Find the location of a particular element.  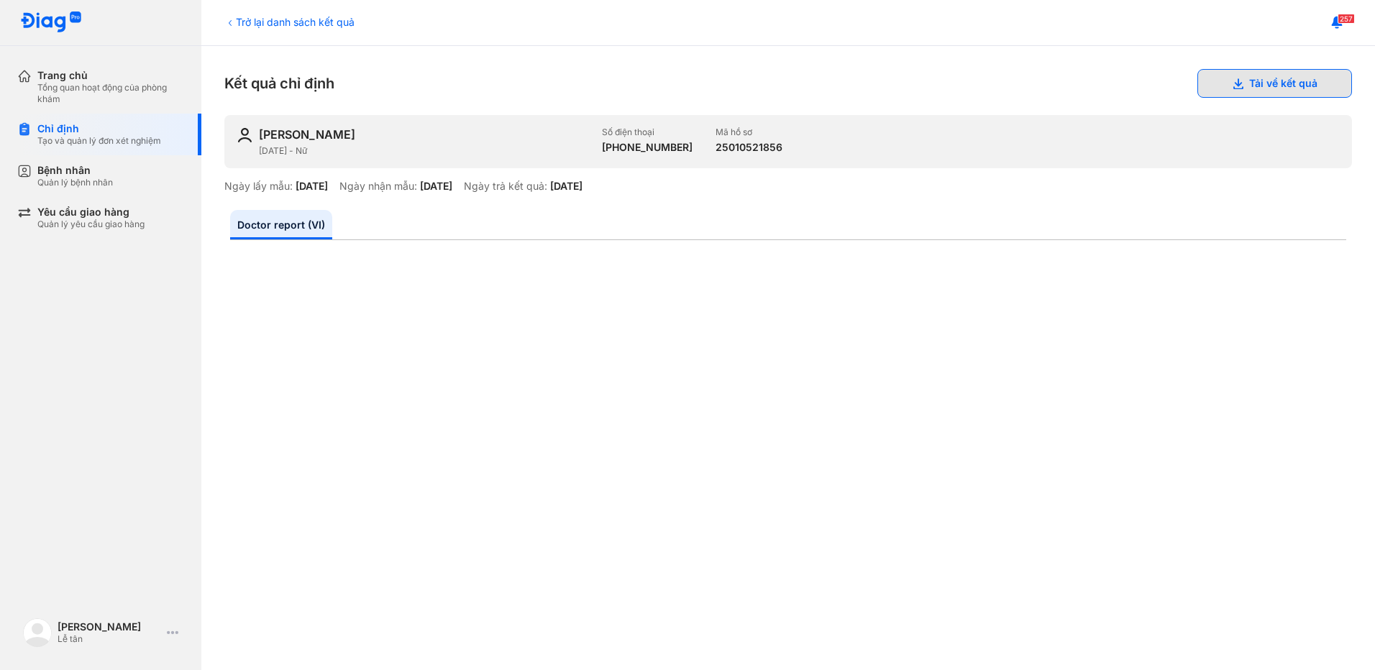

div: Tạo và quản lý đơn xét nghiệm is located at coordinates (99, 141).